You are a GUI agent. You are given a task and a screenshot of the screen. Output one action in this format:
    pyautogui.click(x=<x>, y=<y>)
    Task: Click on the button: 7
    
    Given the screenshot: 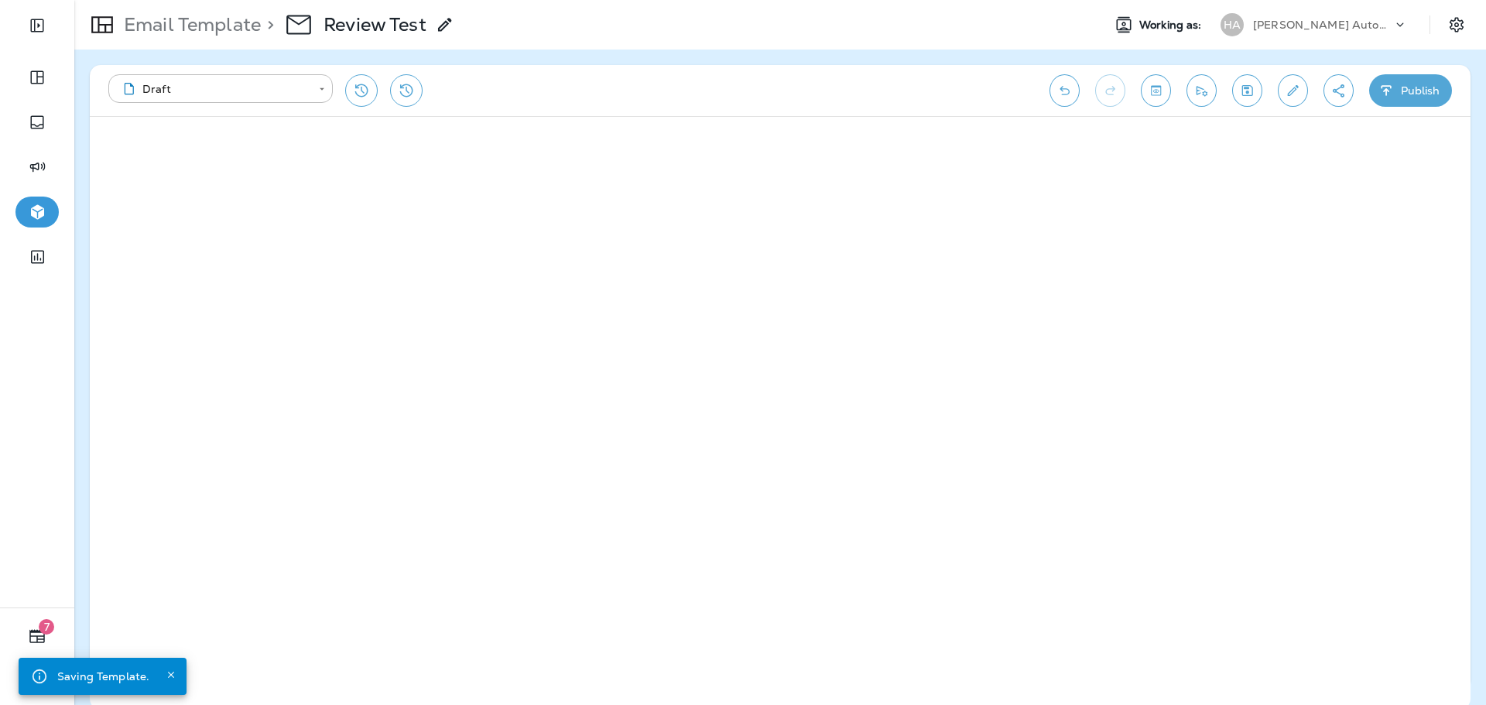 What is the action you would take?
    pyautogui.click(x=37, y=636)
    